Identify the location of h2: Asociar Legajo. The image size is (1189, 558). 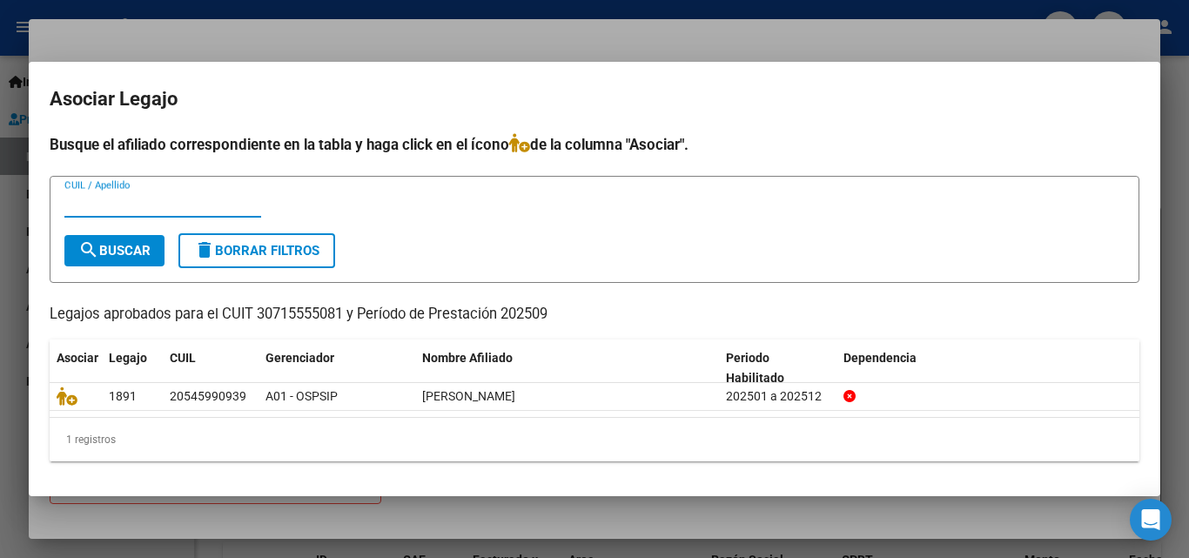
(594, 99).